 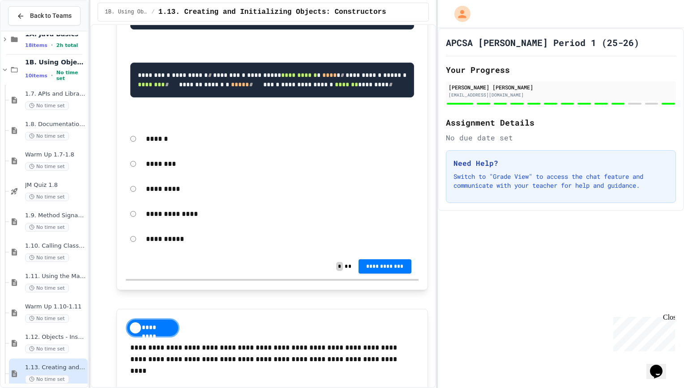 What do you see at coordinates (561, 123) in the screenshot?
I see `h2: Assignment Details` at bounding box center [561, 123].